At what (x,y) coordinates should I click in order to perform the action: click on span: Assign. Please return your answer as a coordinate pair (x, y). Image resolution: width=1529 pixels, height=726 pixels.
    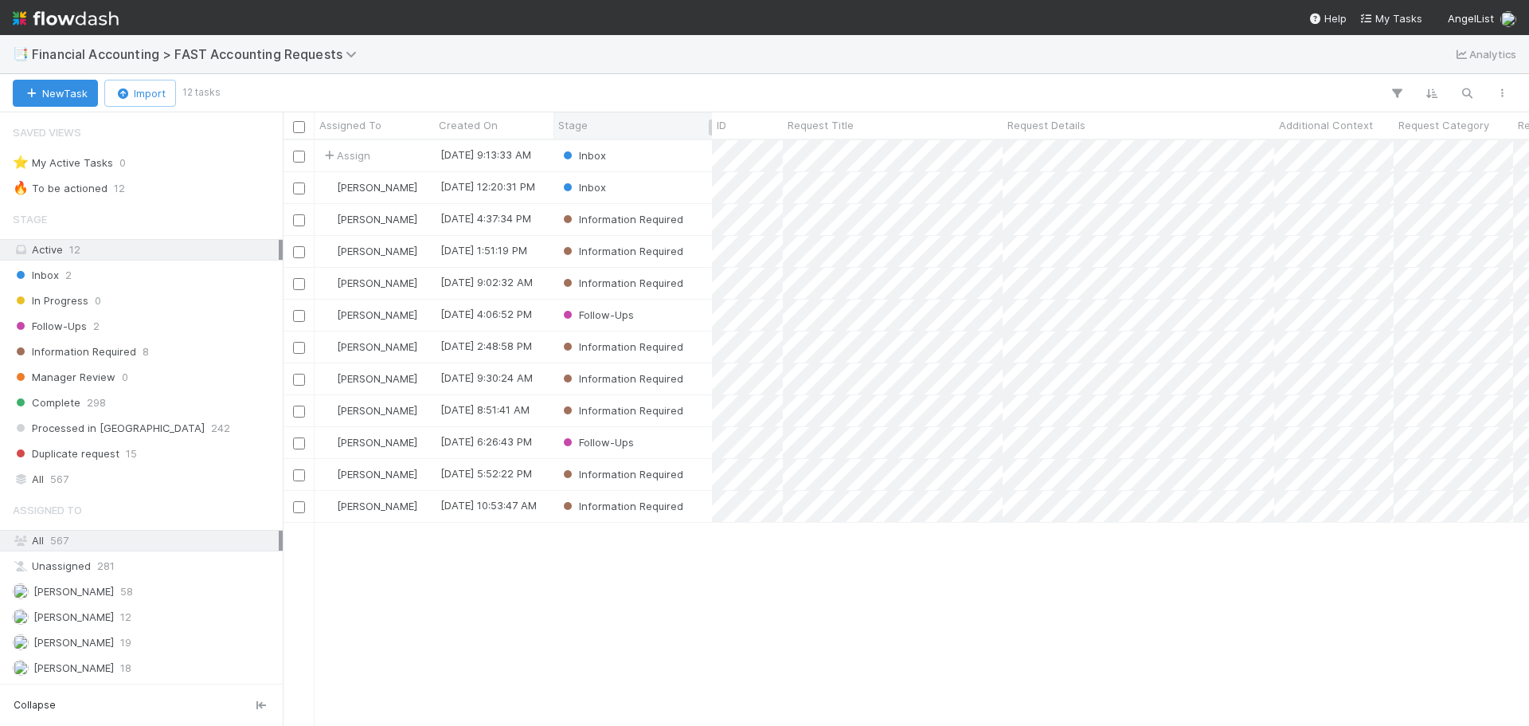
    Looking at the image, I should click on (346, 155).